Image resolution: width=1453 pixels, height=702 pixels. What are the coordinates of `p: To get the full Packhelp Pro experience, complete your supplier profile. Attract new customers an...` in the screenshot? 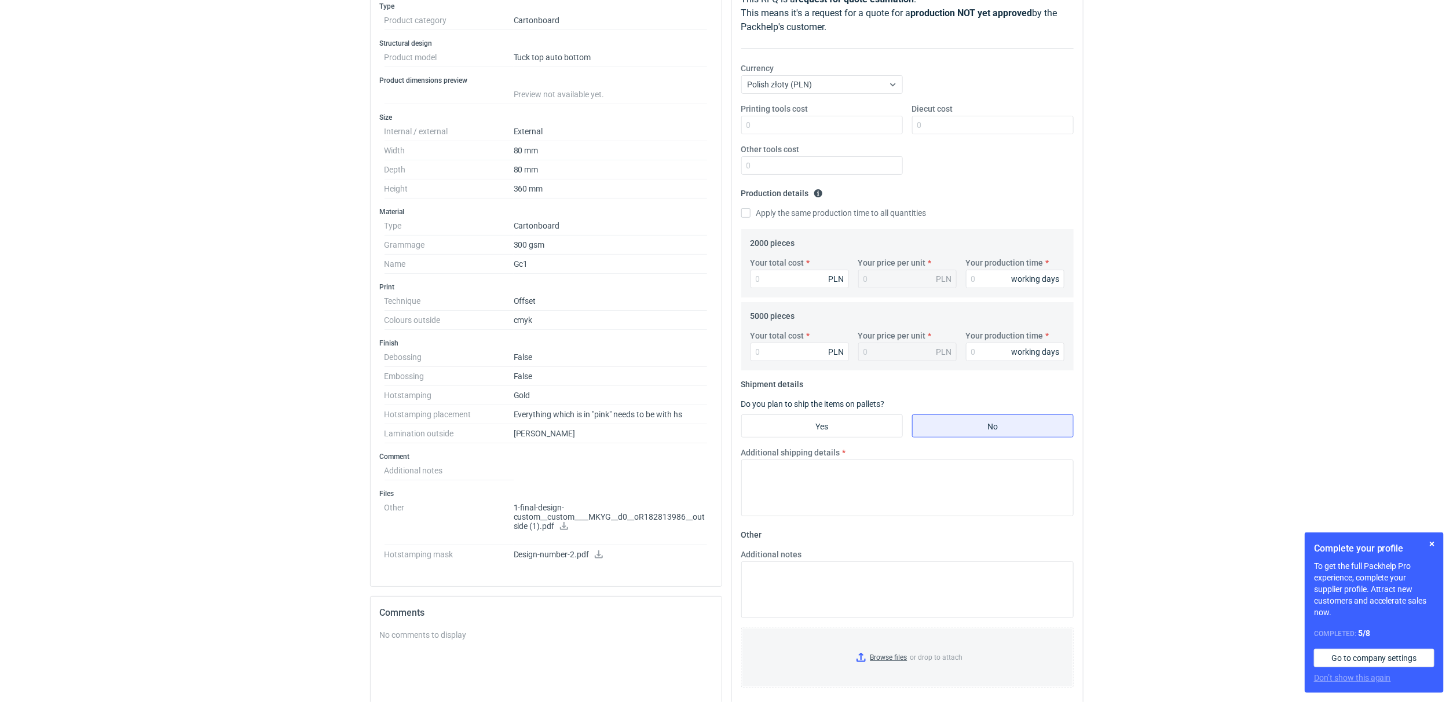 It's located at (1374, 590).